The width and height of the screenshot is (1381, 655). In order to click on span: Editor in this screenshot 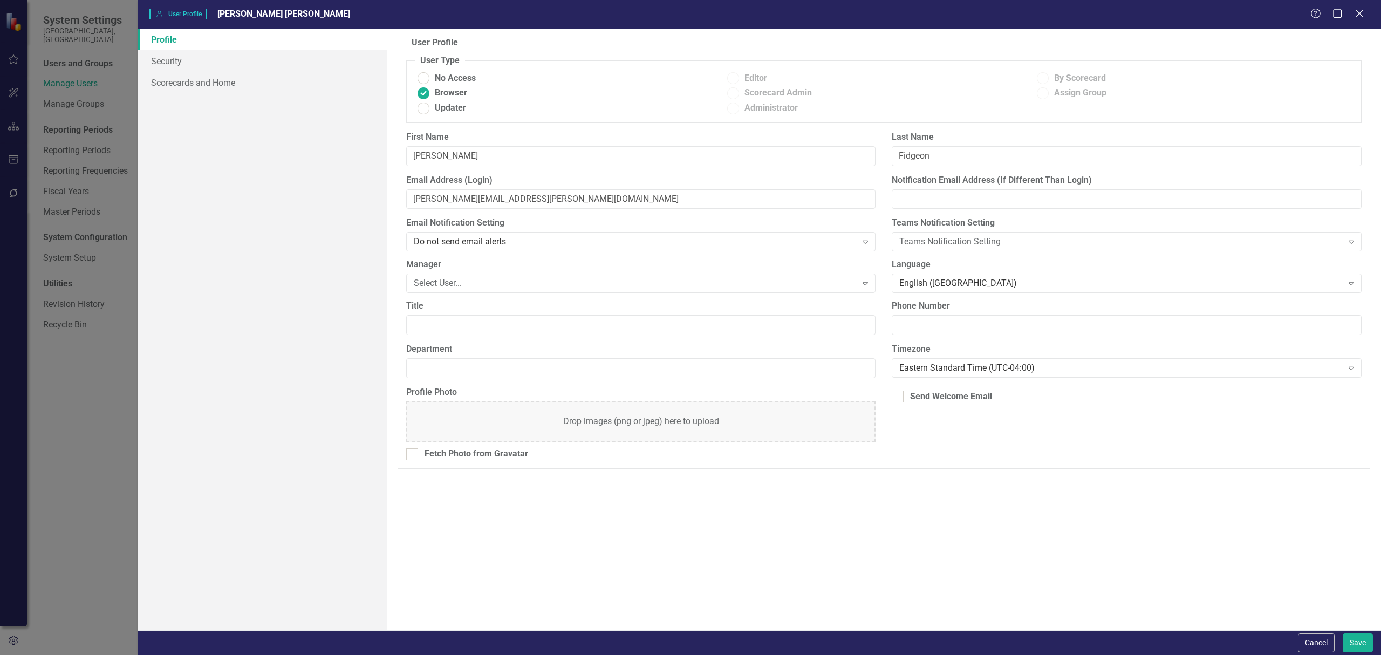, I will do `click(756, 78)`.